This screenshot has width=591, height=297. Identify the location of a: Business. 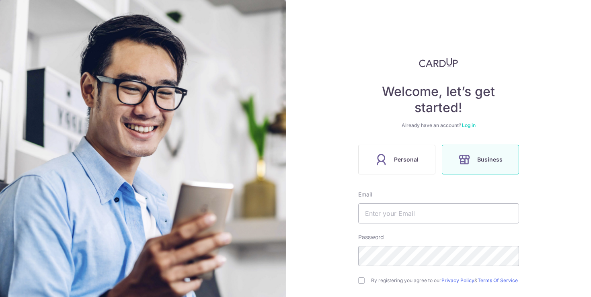
(480, 160).